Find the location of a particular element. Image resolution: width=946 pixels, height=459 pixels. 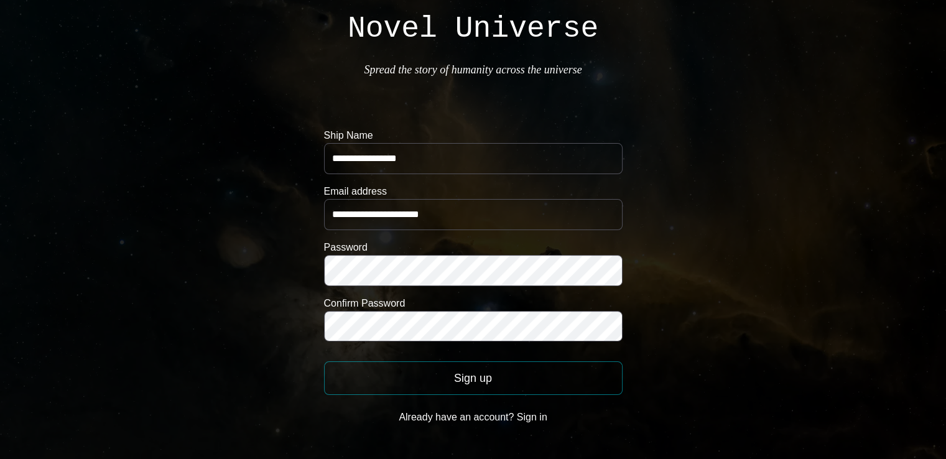

h1: Novel Universe is located at coordinates (473, 29).